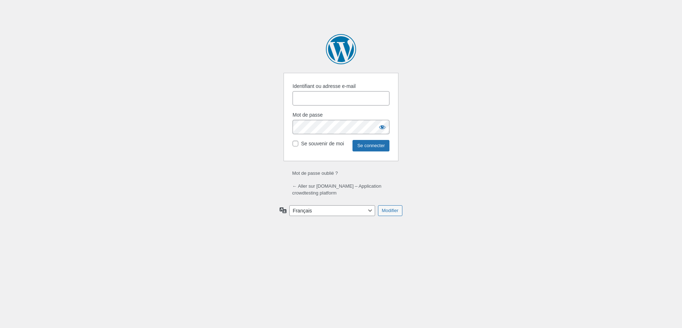  I want to click on input: Modifier, so click(390, 211).